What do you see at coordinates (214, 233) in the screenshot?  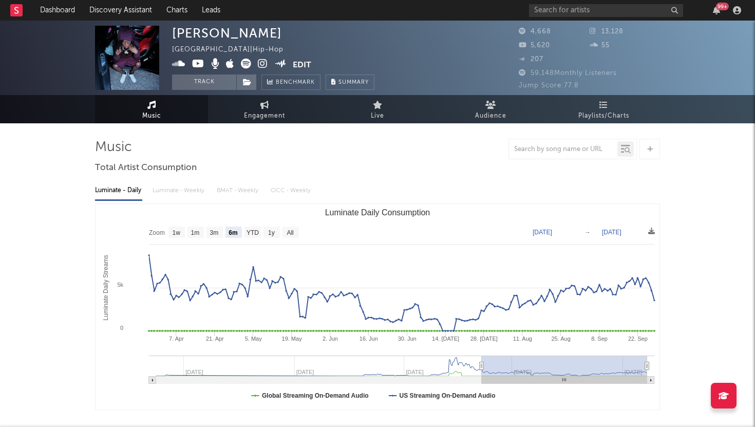 I see `text: 3m` at bounding box center [214, 233].